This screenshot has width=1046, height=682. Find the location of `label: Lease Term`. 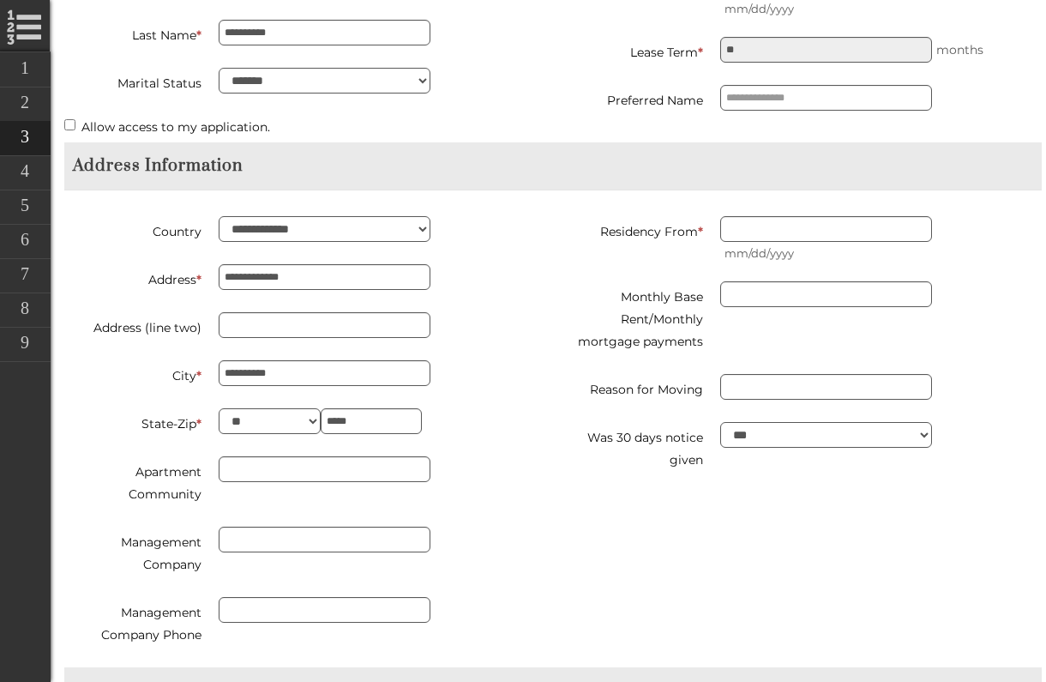

label: Lease Term is located at coordinates (634, 50).